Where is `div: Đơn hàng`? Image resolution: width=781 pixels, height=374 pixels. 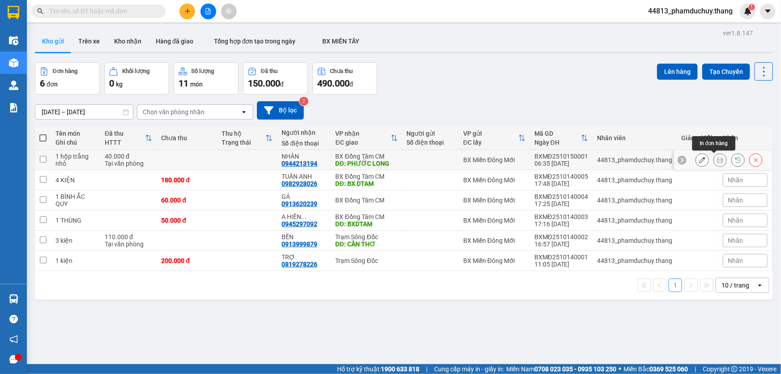 div: Đơn hàng is located at coordinates (65, 71).